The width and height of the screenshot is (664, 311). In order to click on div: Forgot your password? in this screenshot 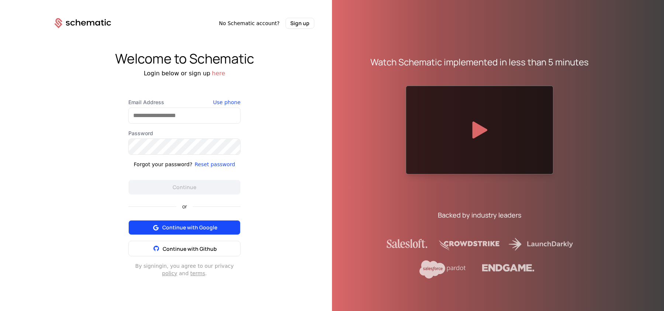, I will do `click(163, 164)`.